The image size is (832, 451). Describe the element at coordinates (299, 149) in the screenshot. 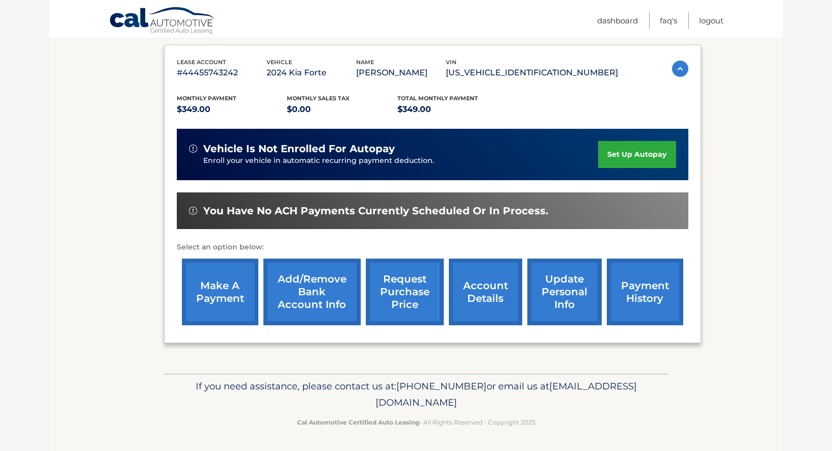

I see `span: vehicle is not enrolled for autopay` at that location.